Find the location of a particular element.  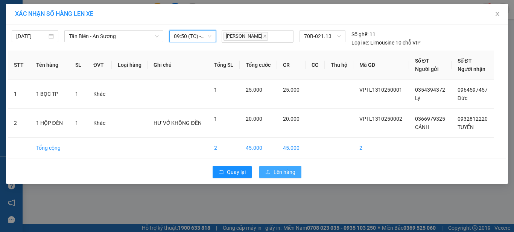

span: Quay lại is located at coordinates (236, 172).